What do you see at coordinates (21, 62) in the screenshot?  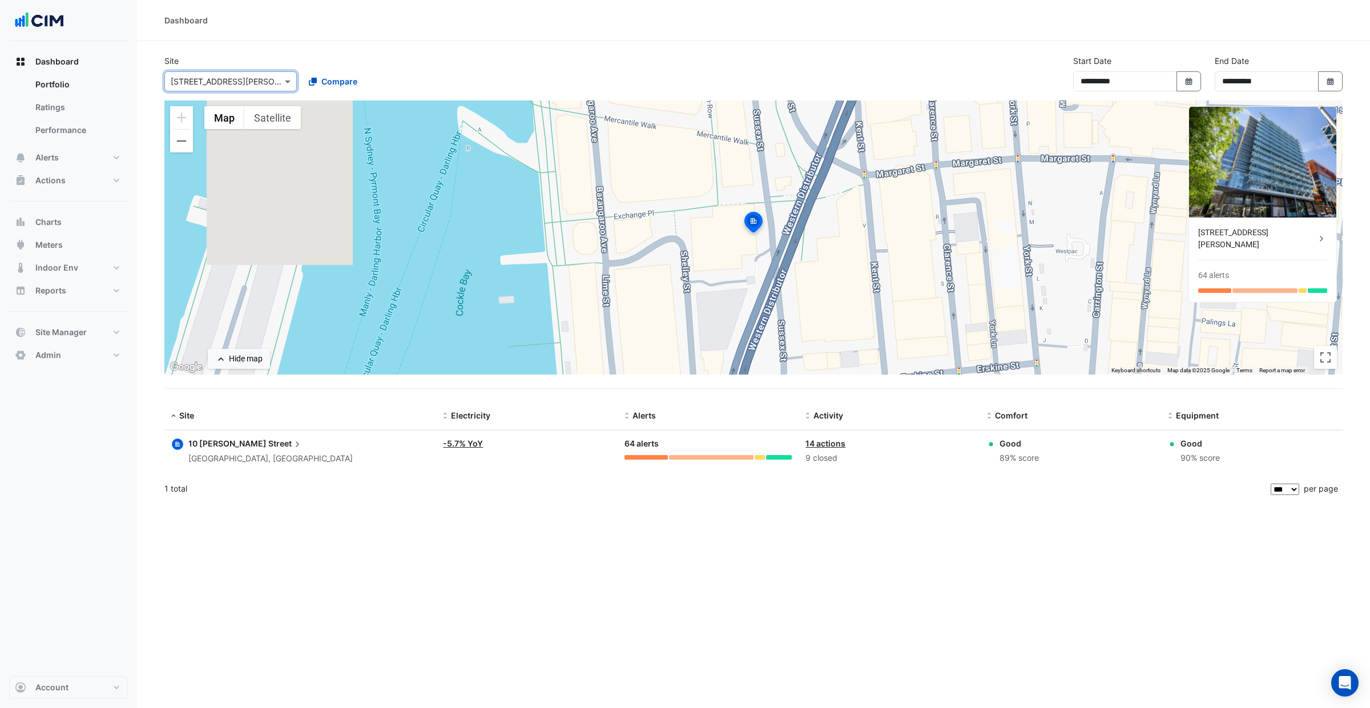 I see `app-icon: Dashboard` at bounding box center [21, 62].